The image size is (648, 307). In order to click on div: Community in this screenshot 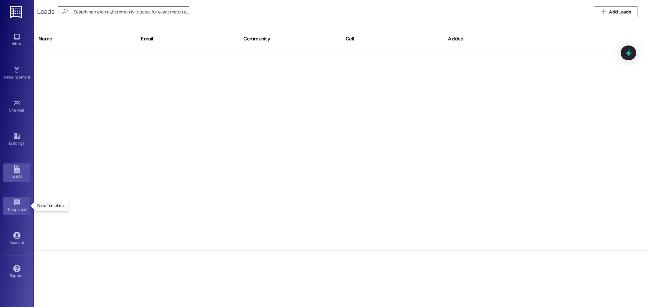, I will do `click(289, 39)`.